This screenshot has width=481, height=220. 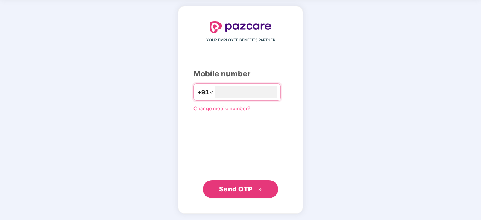 What do you see at coordinates (236, 189) in the screenshot?
I see `span: Send OTP` at bounding box center [236, 189].